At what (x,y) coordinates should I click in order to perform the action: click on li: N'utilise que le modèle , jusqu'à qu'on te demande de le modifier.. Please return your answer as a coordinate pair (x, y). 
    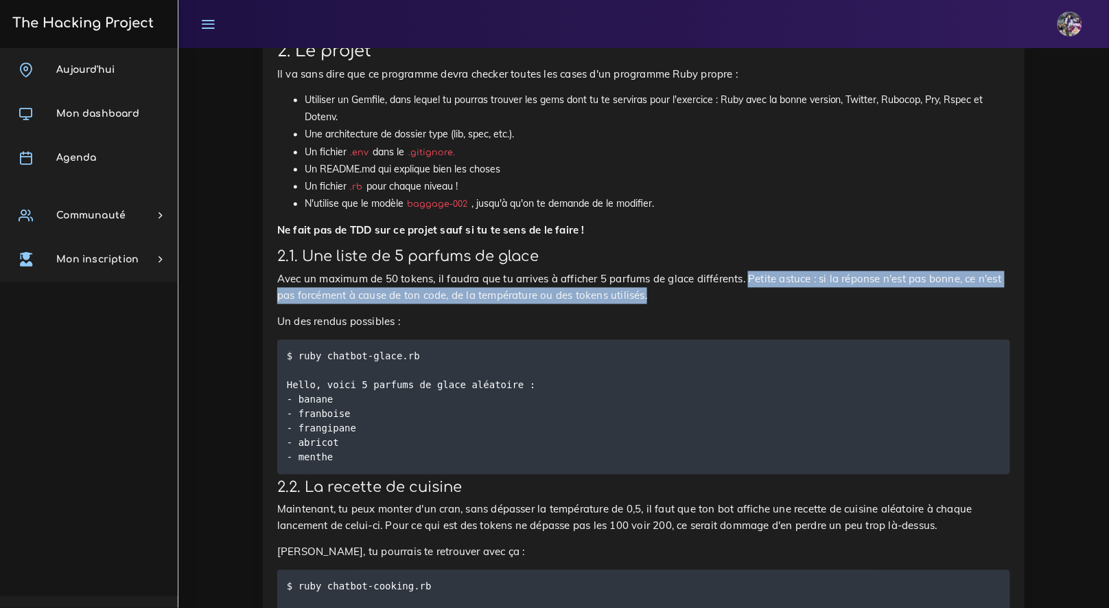
    Looking at the image, I should click on (658, 204).